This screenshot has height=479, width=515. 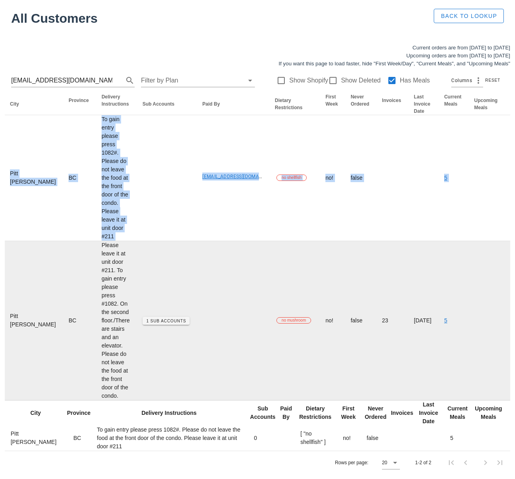 I want to click on span: Delivery Instructions, so click(x=115, y=100).